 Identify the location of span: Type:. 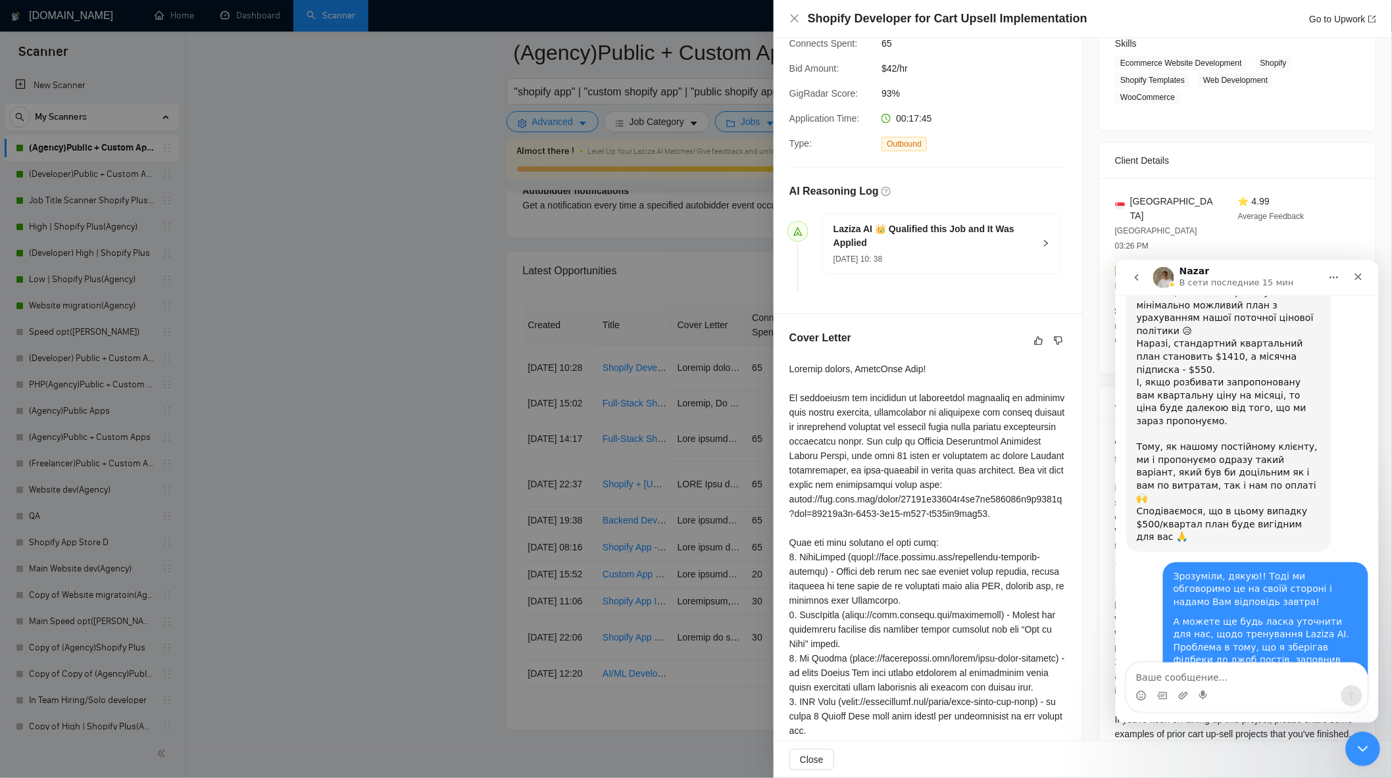
(801, 143).